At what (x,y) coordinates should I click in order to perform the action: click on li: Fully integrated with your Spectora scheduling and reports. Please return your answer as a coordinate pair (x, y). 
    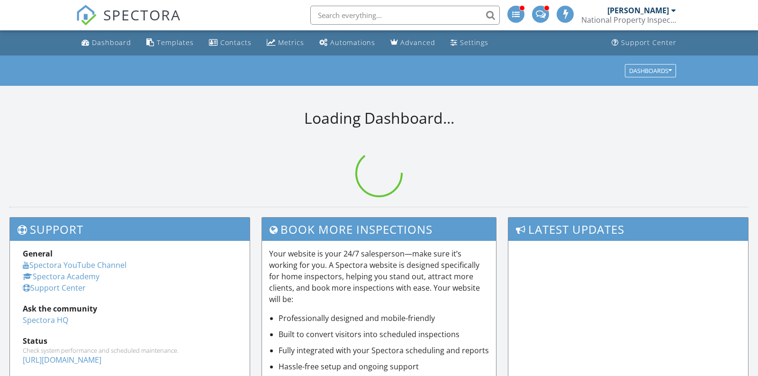
    Looking at the image, I should click on (384, 350).